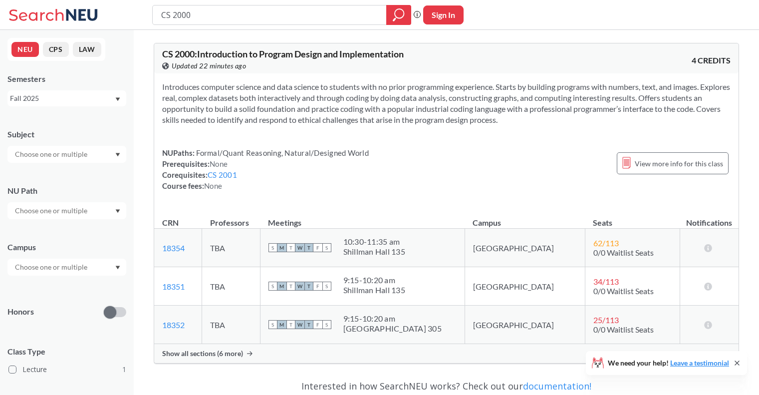  What do you see at coordinates (711, 60) in the screenshot?
I see `span: 4 CREDITS` at bounding box center [711, 60].